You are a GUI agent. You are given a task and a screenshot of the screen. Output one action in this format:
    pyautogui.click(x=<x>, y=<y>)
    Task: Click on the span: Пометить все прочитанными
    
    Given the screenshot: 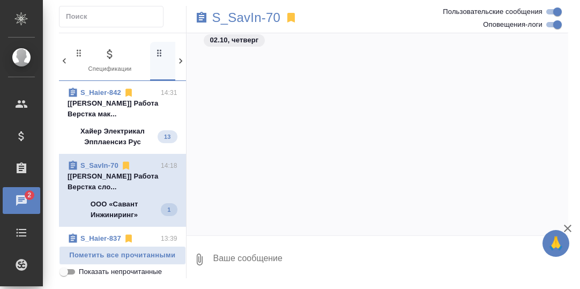 What is the action you would take?
    pyautogui.click(x=122, y=255)
    